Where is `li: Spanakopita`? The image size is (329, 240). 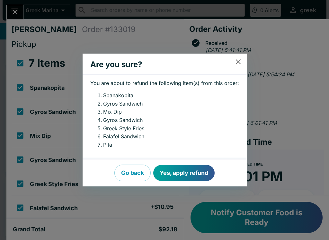 li: Spanakopita is located at coordinates (171, 96).